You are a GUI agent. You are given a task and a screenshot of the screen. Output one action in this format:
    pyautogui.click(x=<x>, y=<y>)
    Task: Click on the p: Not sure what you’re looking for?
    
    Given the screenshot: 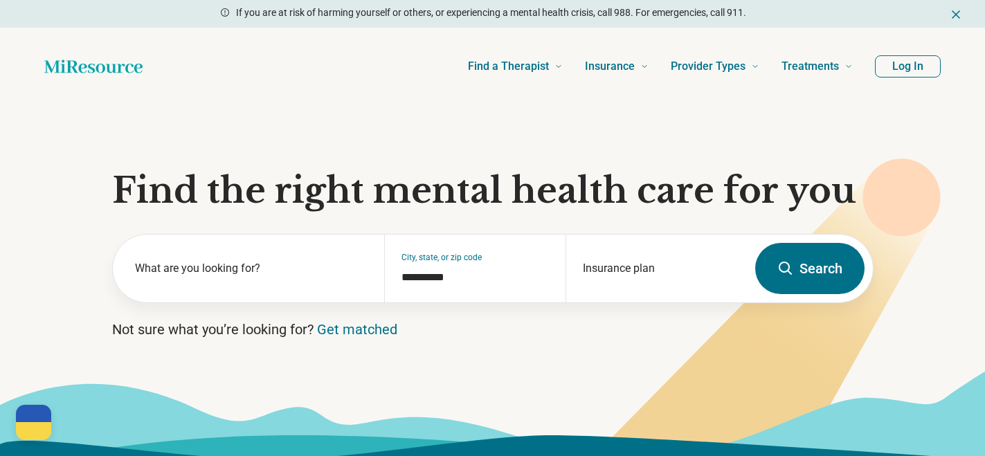 What is the action you would take?
    pyautogui.click(x=493, y=329)
    